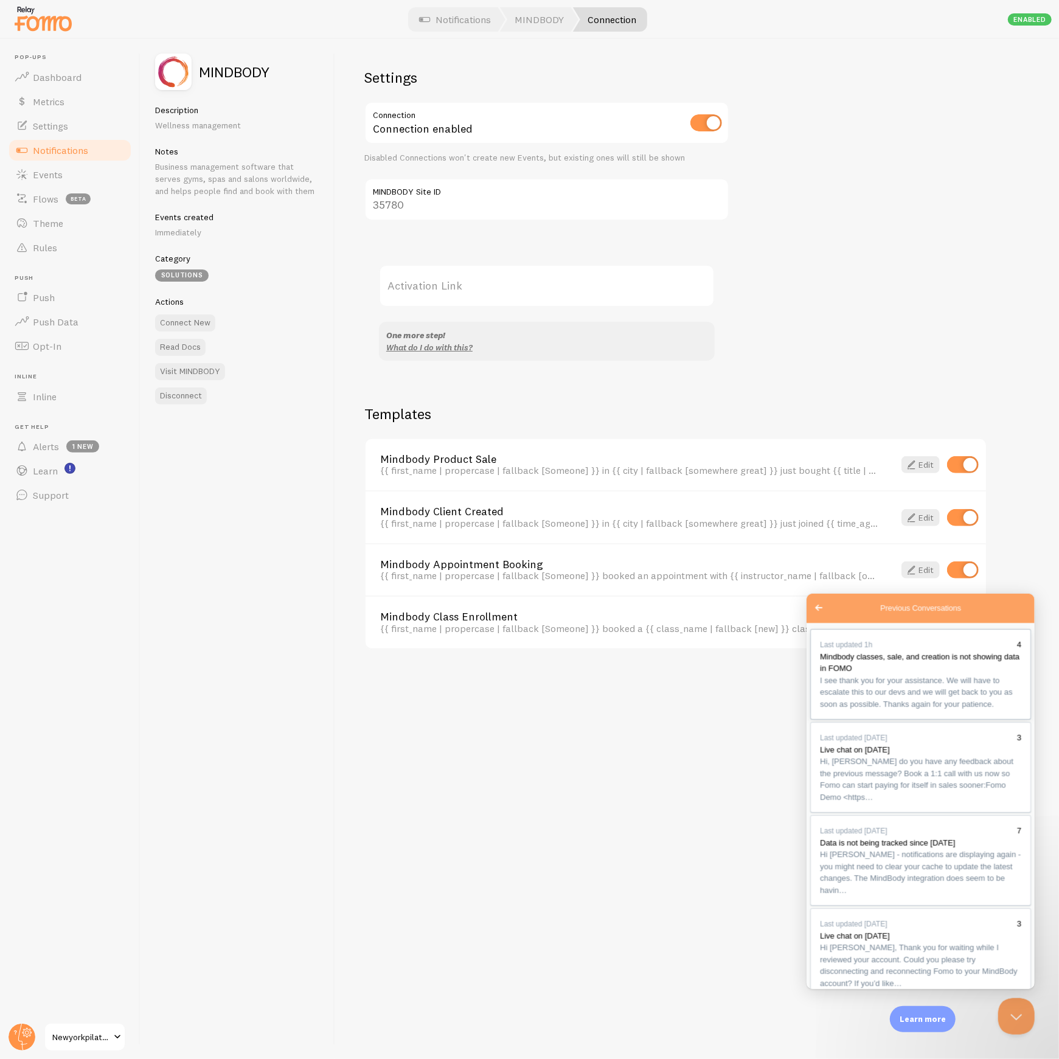 This screenshot has height=1059, width=1059. What do you see at coordinates (114, 221) in the screenshot?
I see `section: Previous Conversations` at bounding box center [114, 221].